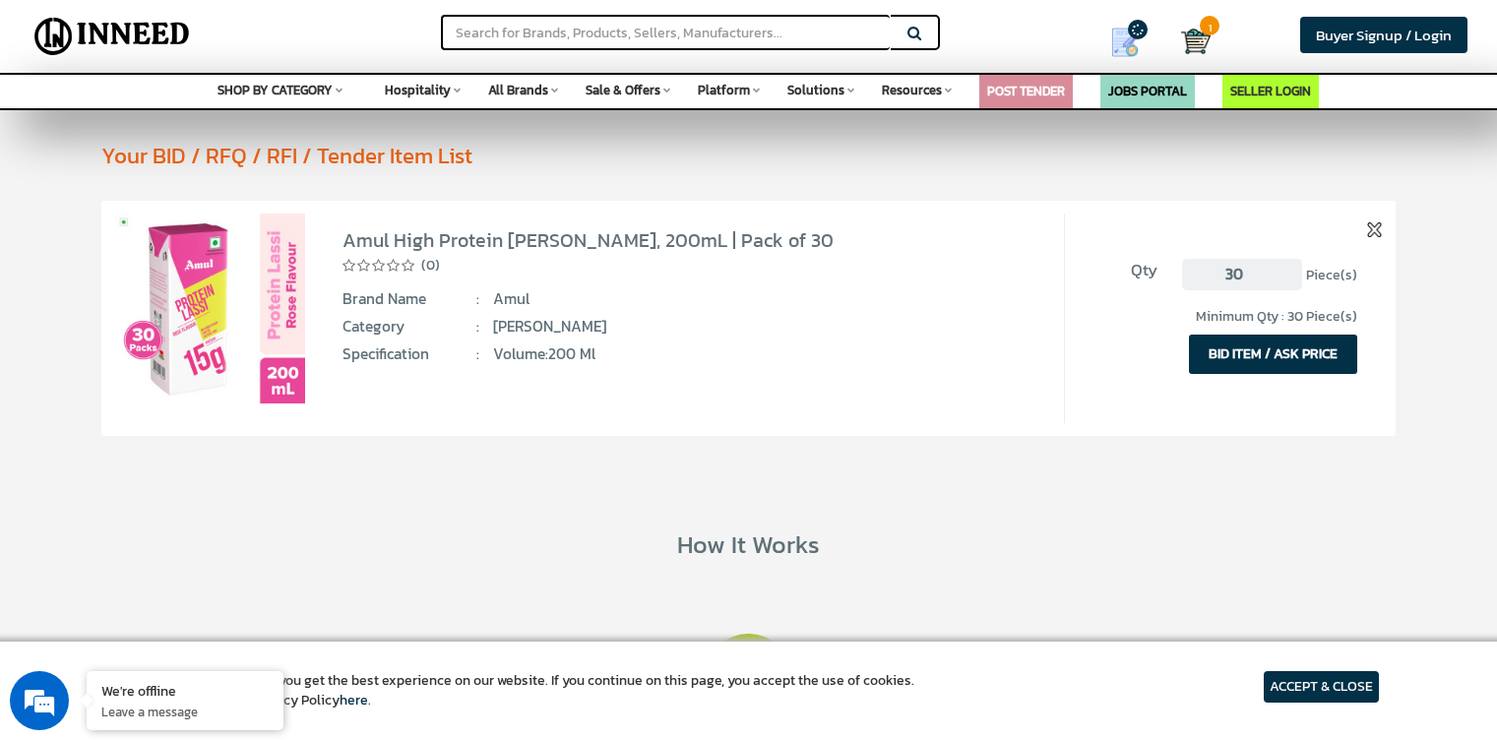  I want to click on span: Volume:200 ml, so click(698, 354).